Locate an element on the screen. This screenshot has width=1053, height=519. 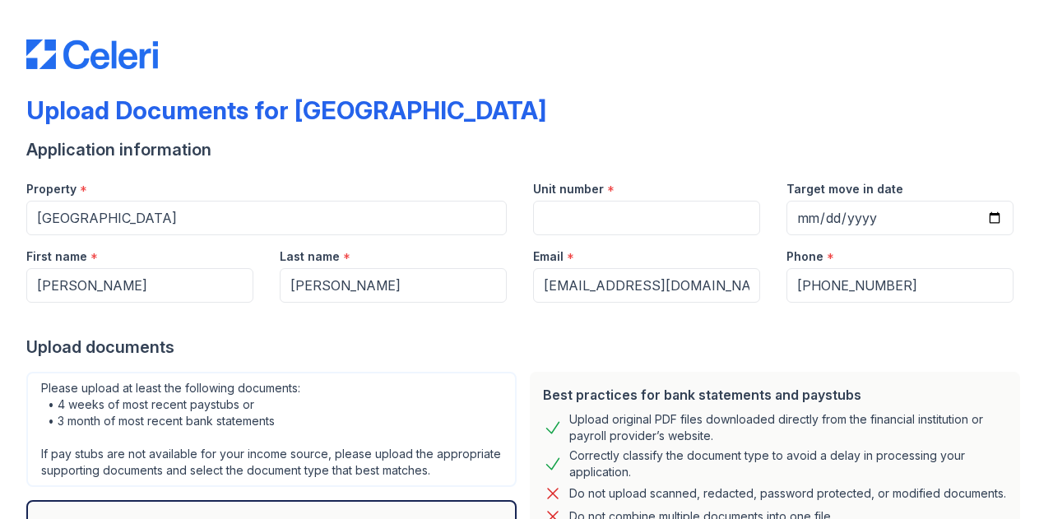
div: Best practices for bank statements and paystubs is located at coordinates (775, 395).